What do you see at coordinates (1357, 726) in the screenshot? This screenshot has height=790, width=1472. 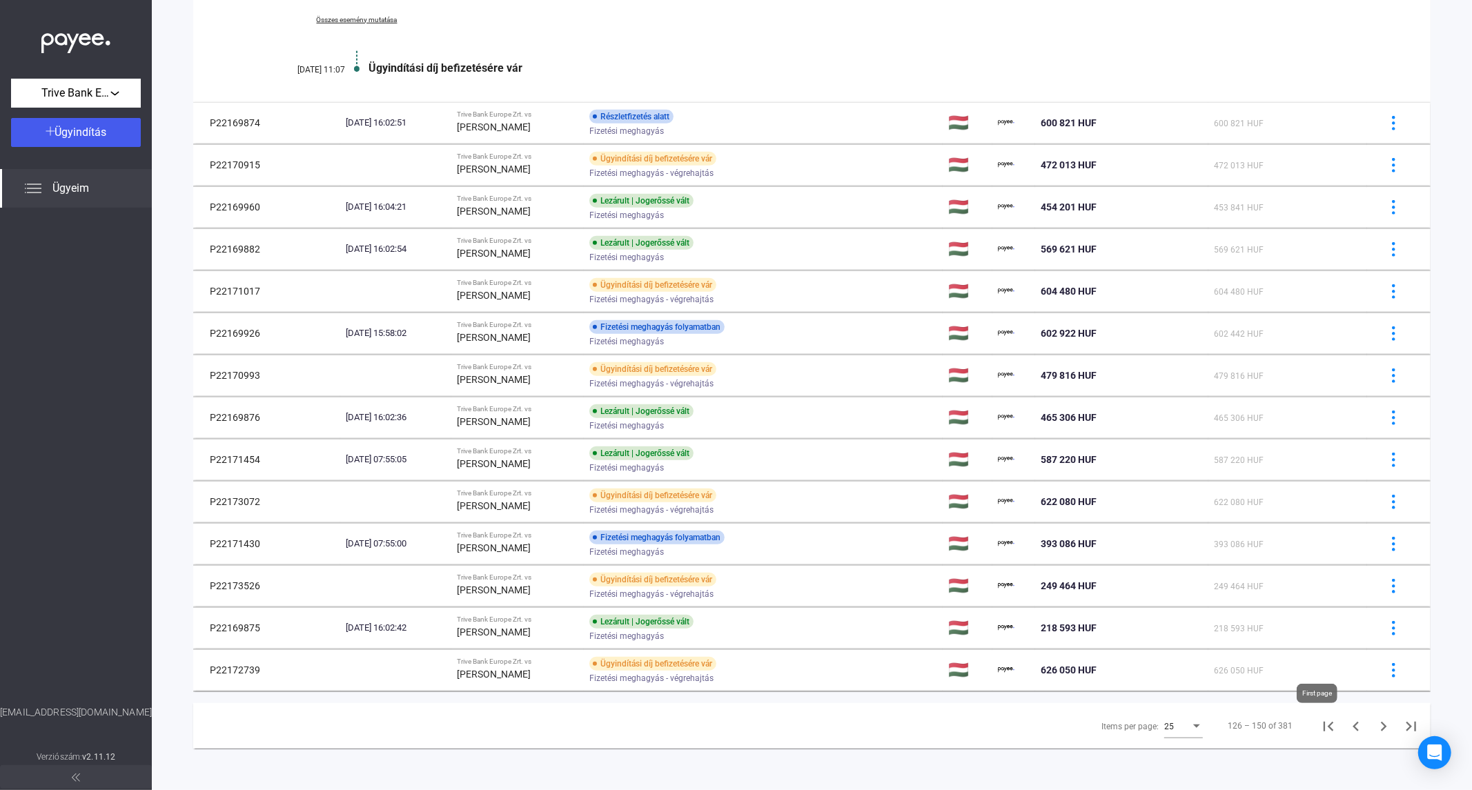 I see `button: Previous page` at bounding box center [1357, 726].